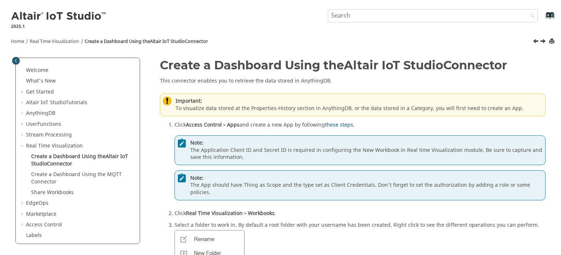 This screenshot has width=561, height=255. I want to click on p: 2025.1, so click(59, 26).